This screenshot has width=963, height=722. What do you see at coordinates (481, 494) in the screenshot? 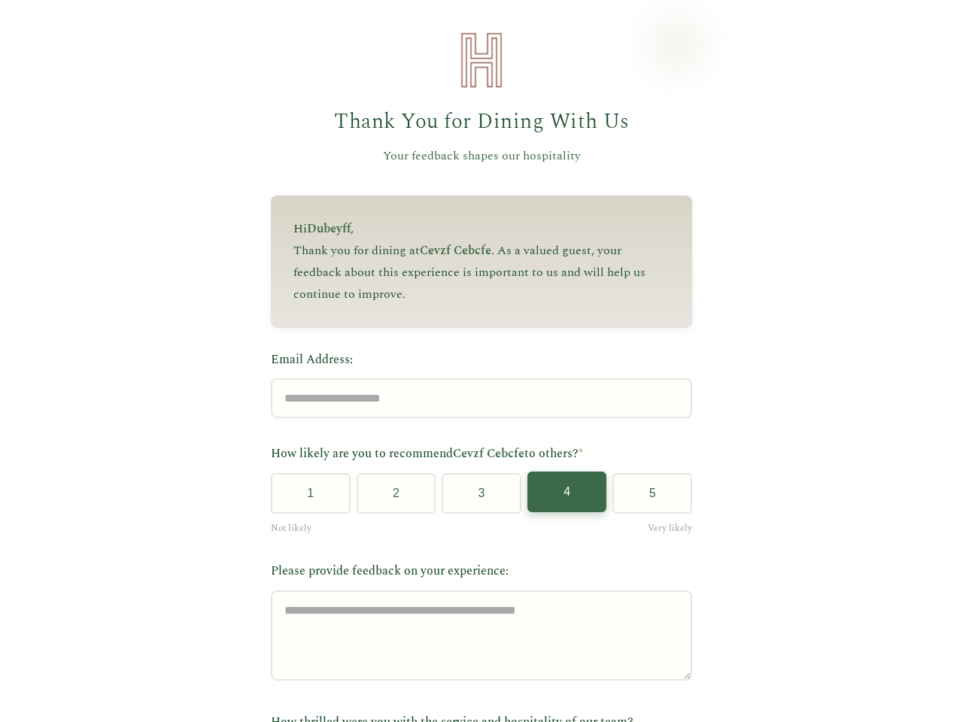
I see `button: 3` at bounding box center [481, 494].